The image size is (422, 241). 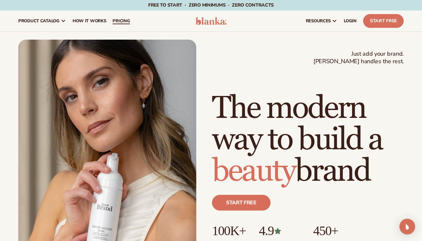 I want to click on a: product catalog, so click(x=42, y=21).